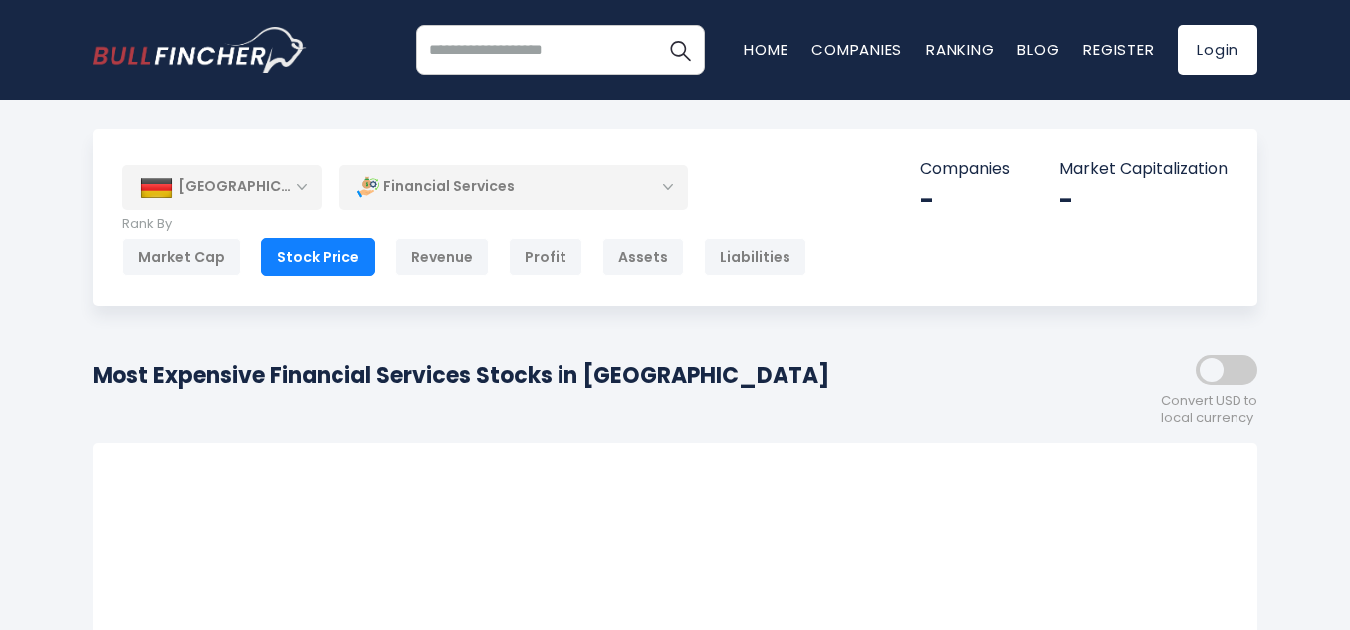 The image size is (1350, 630). What do you see at coordinates (1143, 169) in the screenshot?
I see `p: Market Capitalization` at bounding box center [1143, 169].